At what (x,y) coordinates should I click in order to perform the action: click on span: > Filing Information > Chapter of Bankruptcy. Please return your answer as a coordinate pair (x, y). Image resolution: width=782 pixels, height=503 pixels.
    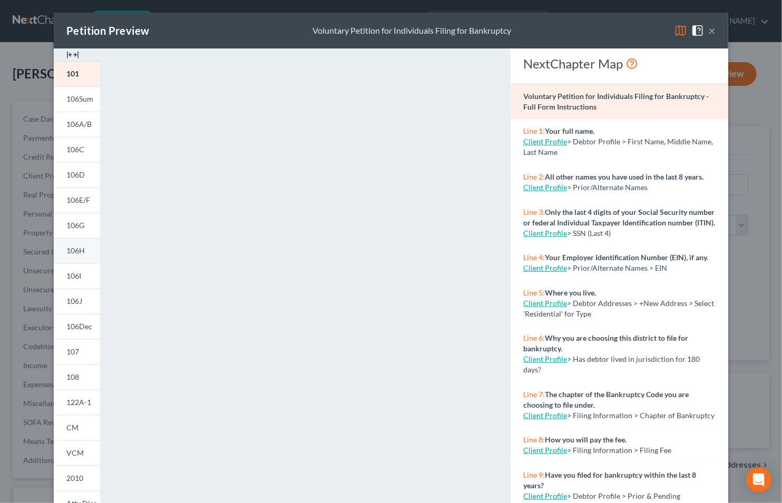
    Looking at the image, I should click on (640, 415).